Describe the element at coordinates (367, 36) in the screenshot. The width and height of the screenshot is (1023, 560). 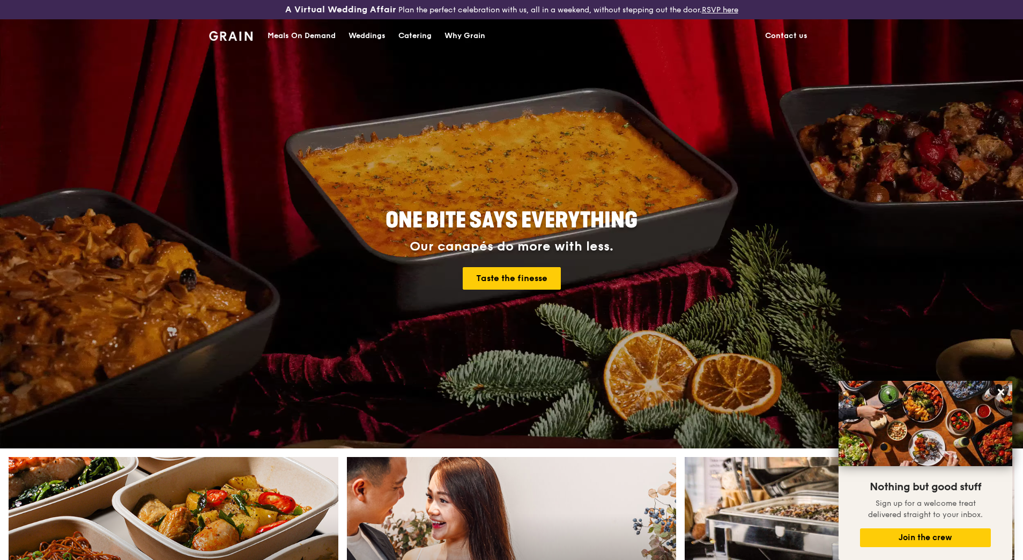
I see `div: Weddings` at that location.